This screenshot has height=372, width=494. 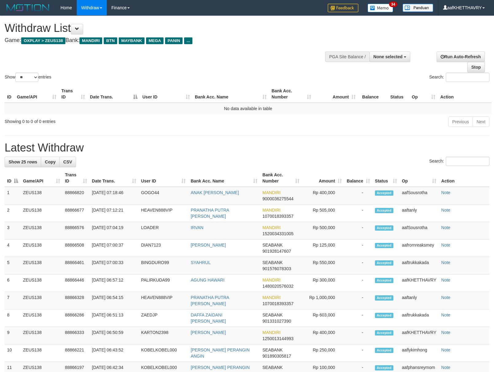 What do you see at coordinates (419, 353) in the screenshot?
I see `td: aaflykimhong` at bounding box center [419, 353].